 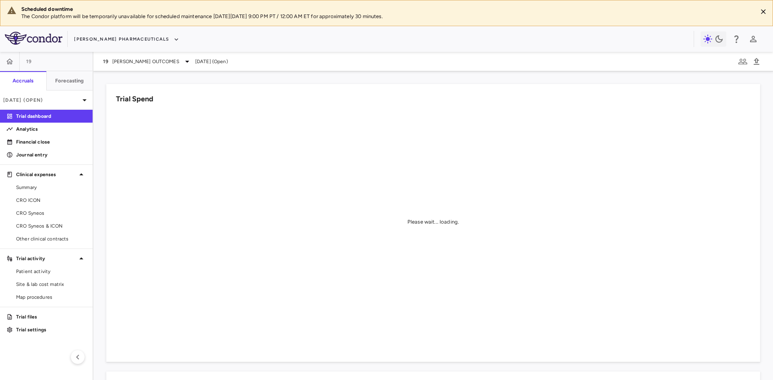 What do you see at coordinates (51, 317) in the screenshot?
I see `p: Trial files` at bounding box center [51, 317].